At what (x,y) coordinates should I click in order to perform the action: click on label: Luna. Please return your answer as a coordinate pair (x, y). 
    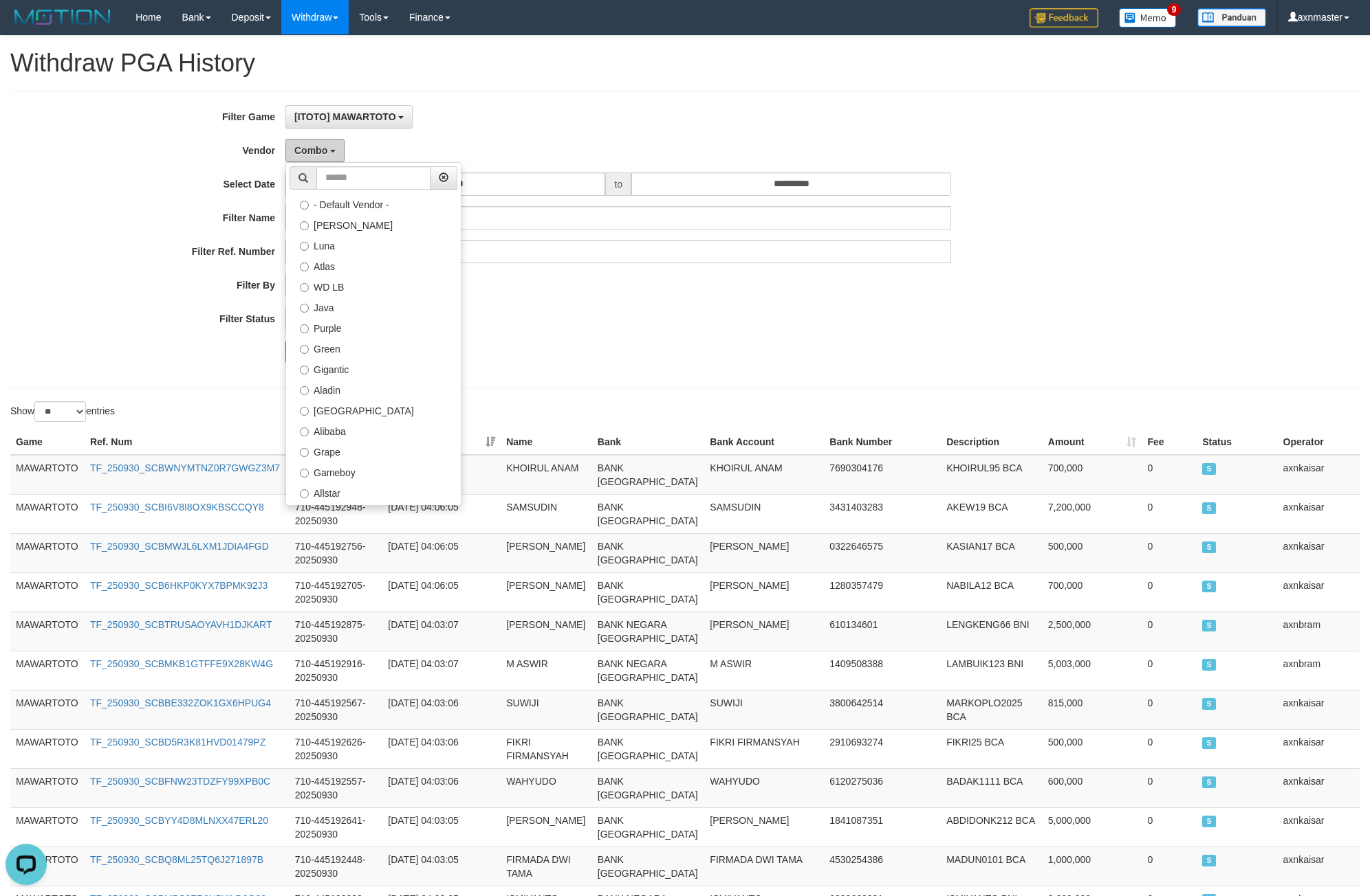
    Looking at the image, I should click on (374, 245).